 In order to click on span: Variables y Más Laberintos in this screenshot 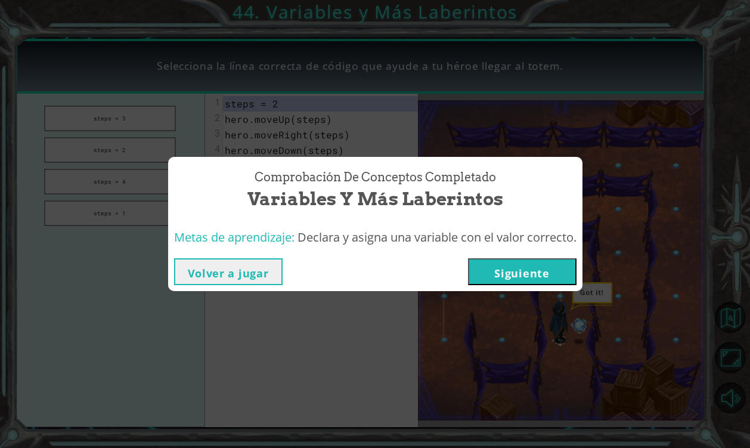, I will do `click(375, 198)`.